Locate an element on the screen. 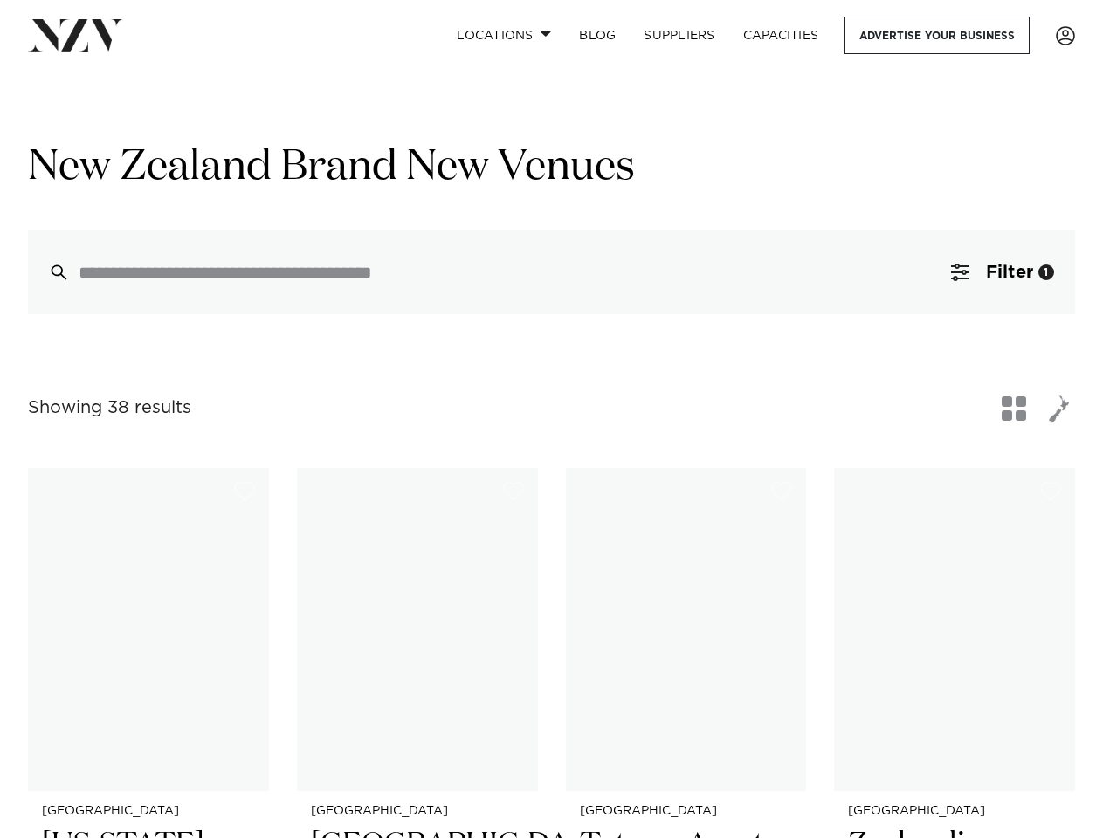 The width and height of the screenshot is (1103, 838). h1: New Zealand Brand New Venues is located at coordinates (551, 168).